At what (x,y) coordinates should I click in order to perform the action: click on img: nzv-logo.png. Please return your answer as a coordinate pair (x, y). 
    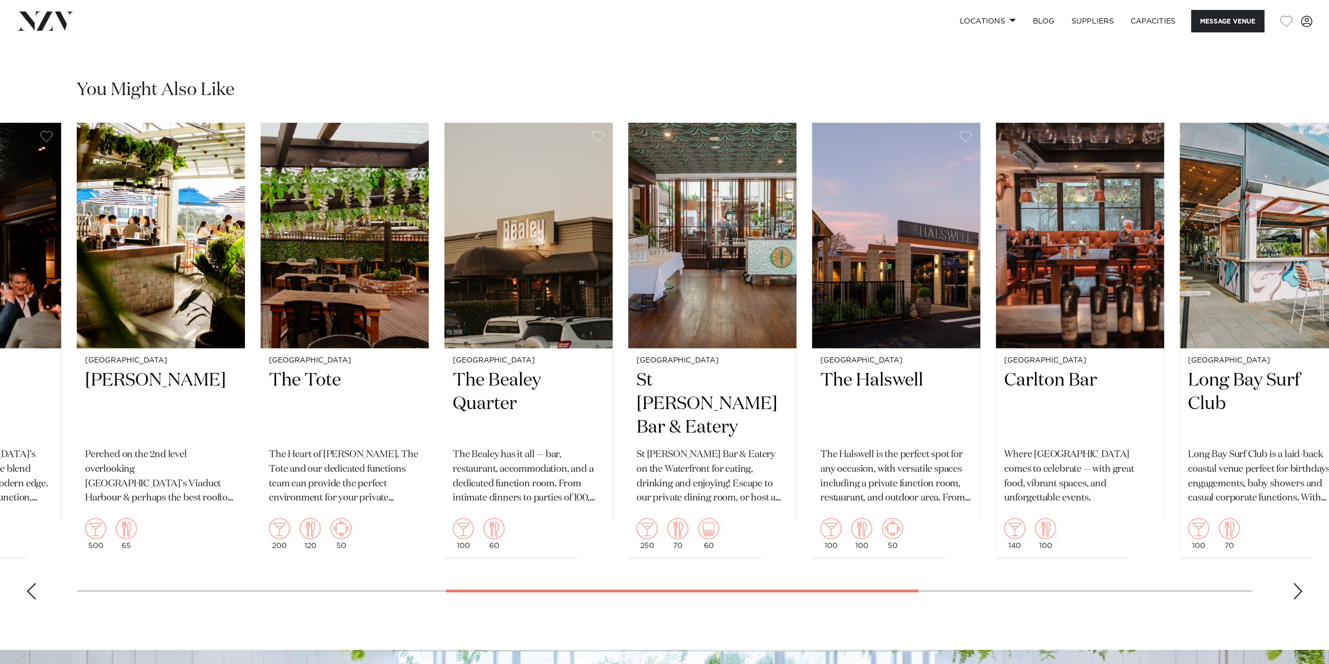
    Looking at the image, I should click on (45, 21).